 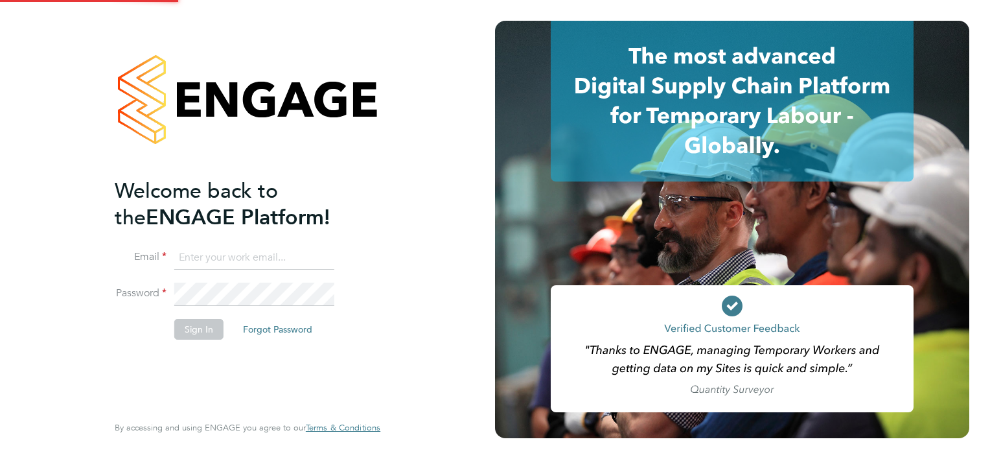 I want to click on input: Enter your work email..., so click(x=254, y=258).